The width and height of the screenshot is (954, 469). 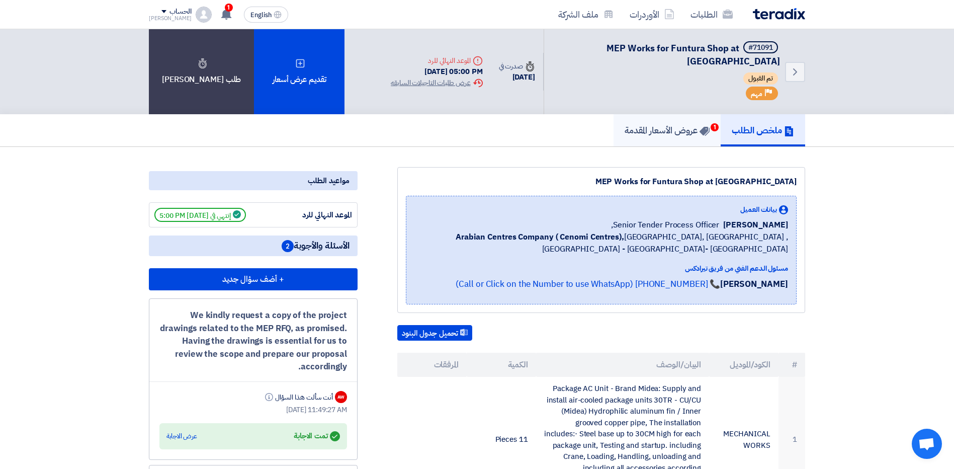 I want to click on h5: ملخص الطلب, so click(x=763, y=130).